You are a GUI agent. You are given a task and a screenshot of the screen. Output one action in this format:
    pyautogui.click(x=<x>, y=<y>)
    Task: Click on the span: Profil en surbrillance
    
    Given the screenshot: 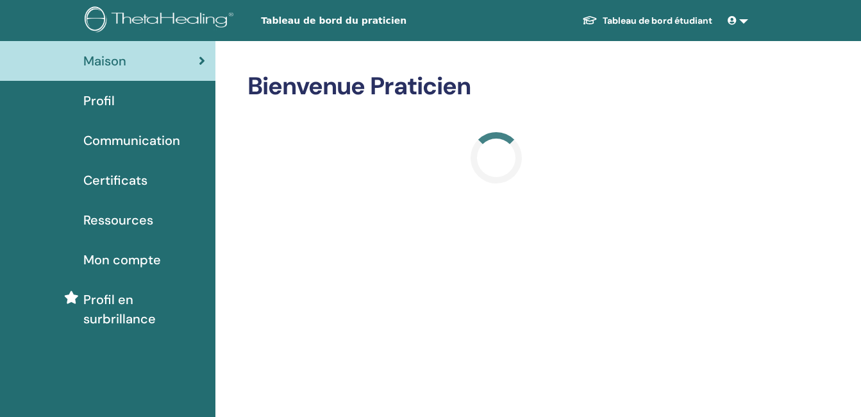 What is the action you would take?
    pyautogui.click(x=144, y=309)
    